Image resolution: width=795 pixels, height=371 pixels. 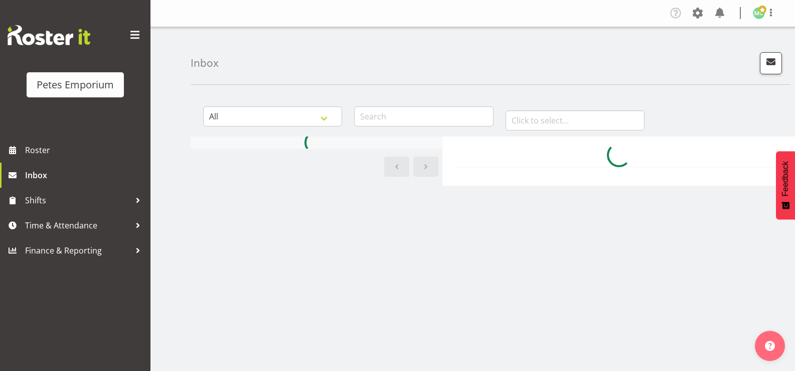 I want to click on button: Feedback - Show survey, so click(x=785, y=185).